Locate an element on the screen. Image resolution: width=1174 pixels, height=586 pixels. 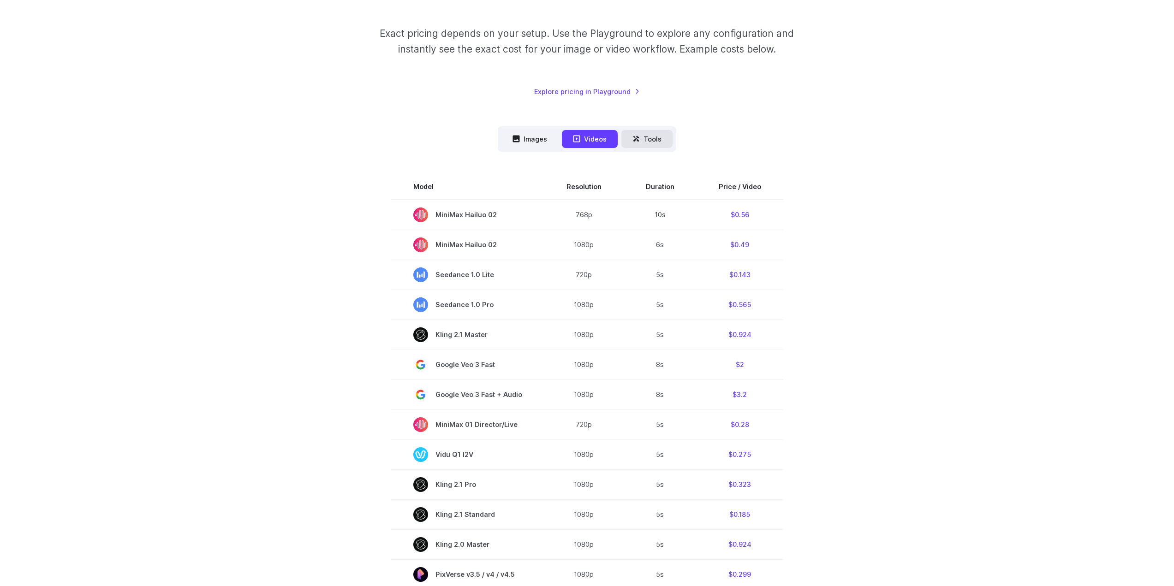
span: Vidu Q1 I2V is located at coordinates (468, 455).